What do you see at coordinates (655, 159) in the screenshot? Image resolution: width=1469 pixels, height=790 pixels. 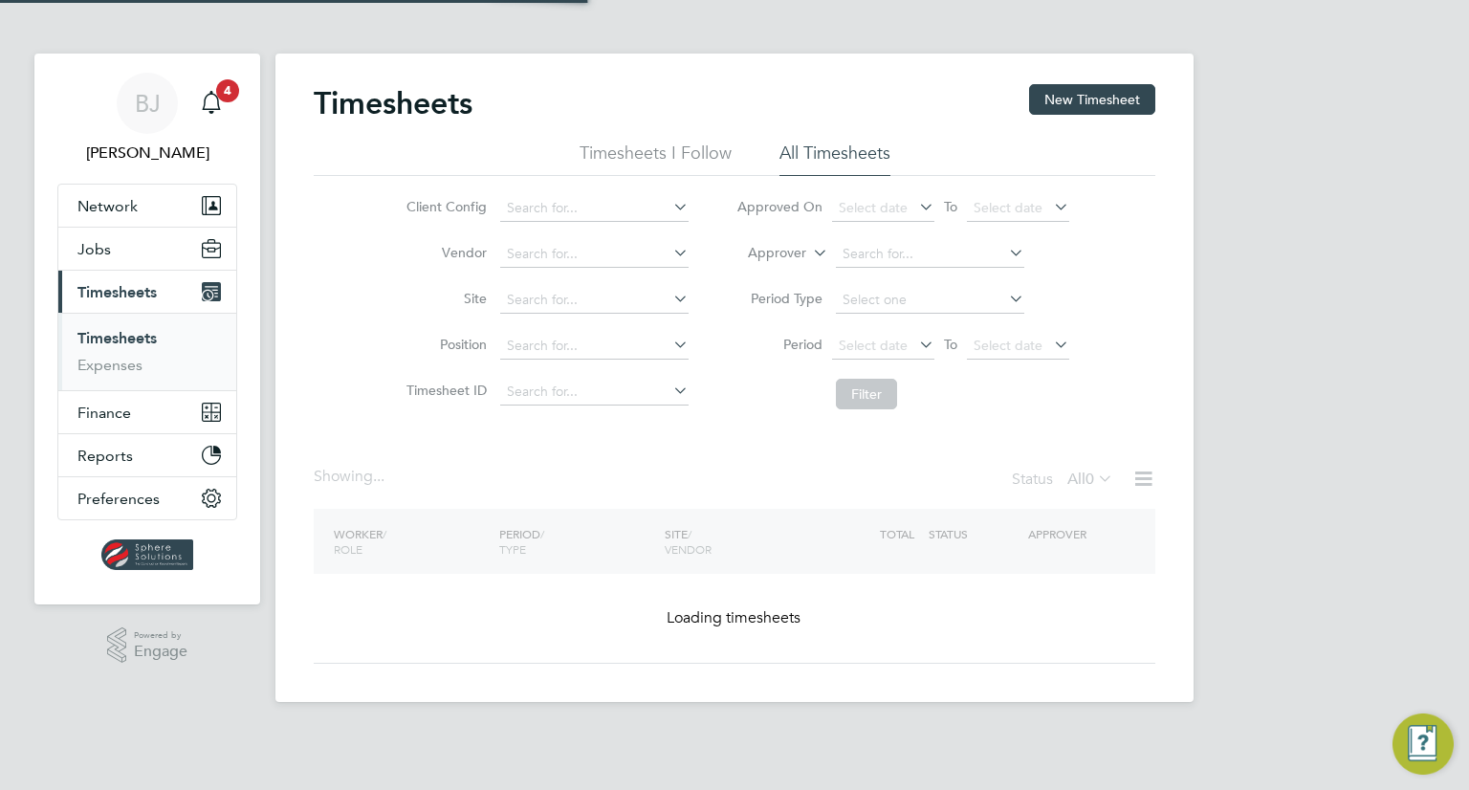 I see `li: Timesheets I Follow` at bounding box center [655, 159].